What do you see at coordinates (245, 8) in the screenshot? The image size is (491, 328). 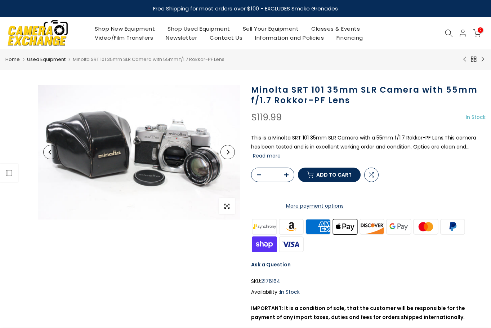 I see `strong: Free Shipping for most orders over $100 - EXCLUDES Smoke Grenades` at bounding box center [245, 8].